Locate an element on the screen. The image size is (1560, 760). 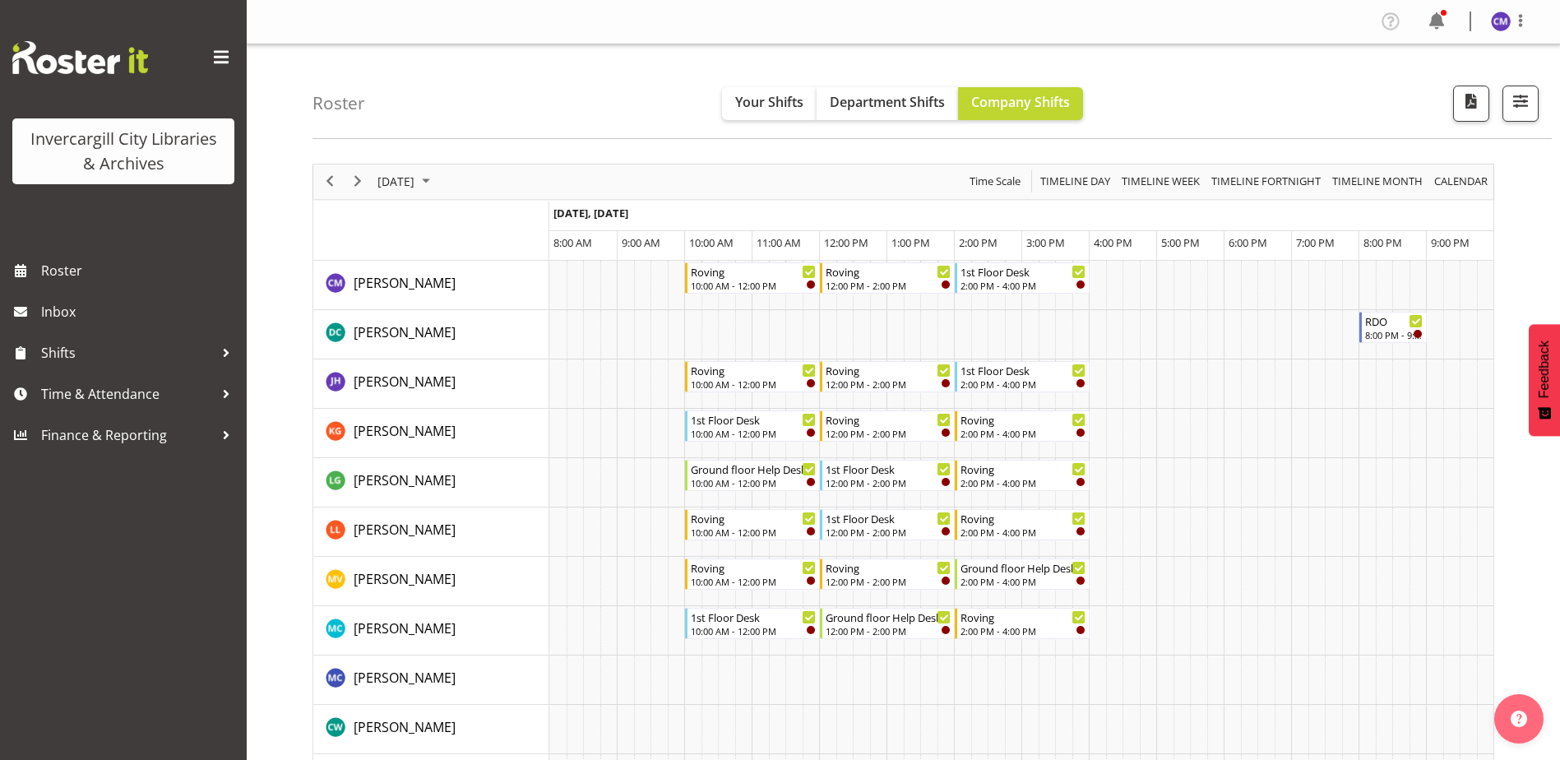
img: help-xxl-2.png is located at coordinates (1519, 719).